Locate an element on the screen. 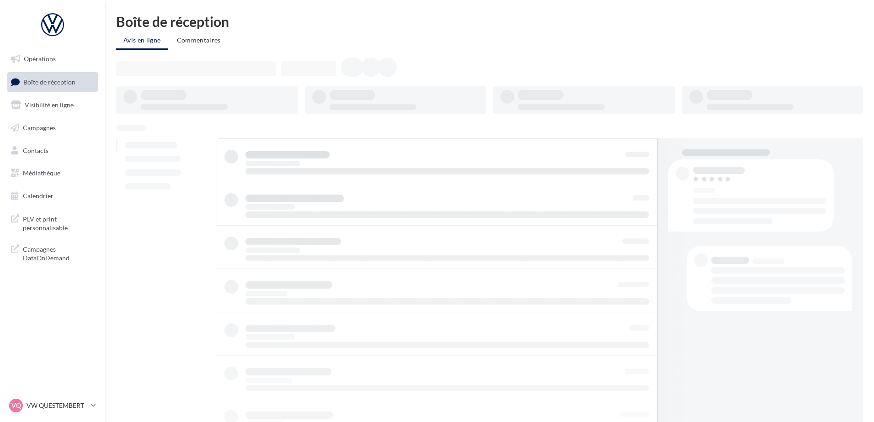 Image resolution: width=874 pixels, height=422 pixels. span: Commentaires is located at coordinates (199, 40).